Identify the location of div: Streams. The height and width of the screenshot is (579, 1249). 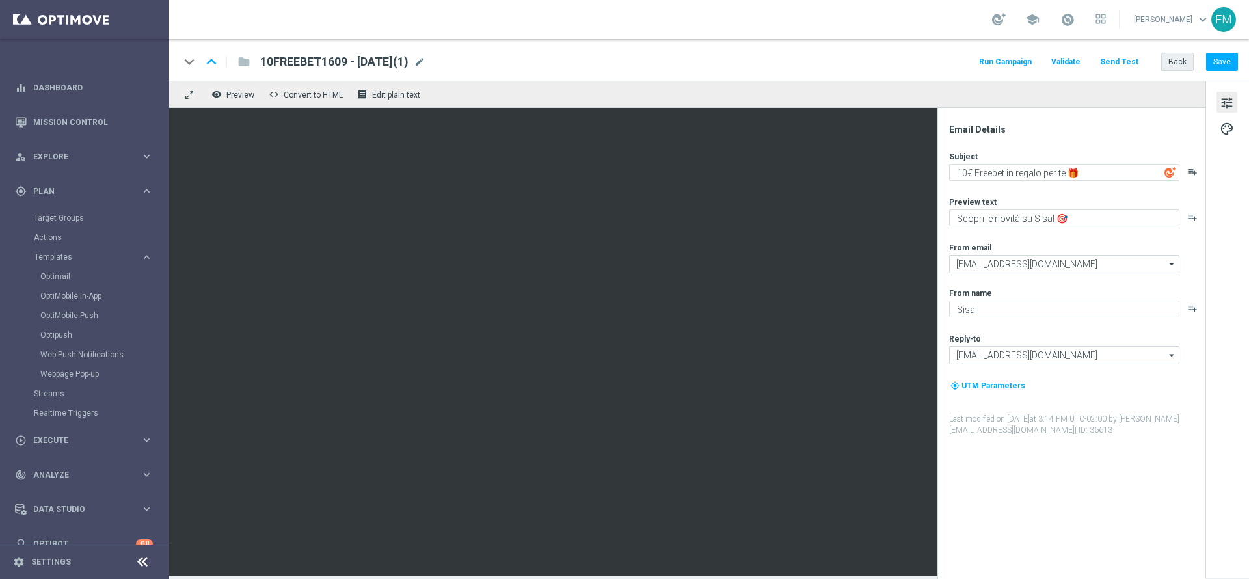
(101, 393).